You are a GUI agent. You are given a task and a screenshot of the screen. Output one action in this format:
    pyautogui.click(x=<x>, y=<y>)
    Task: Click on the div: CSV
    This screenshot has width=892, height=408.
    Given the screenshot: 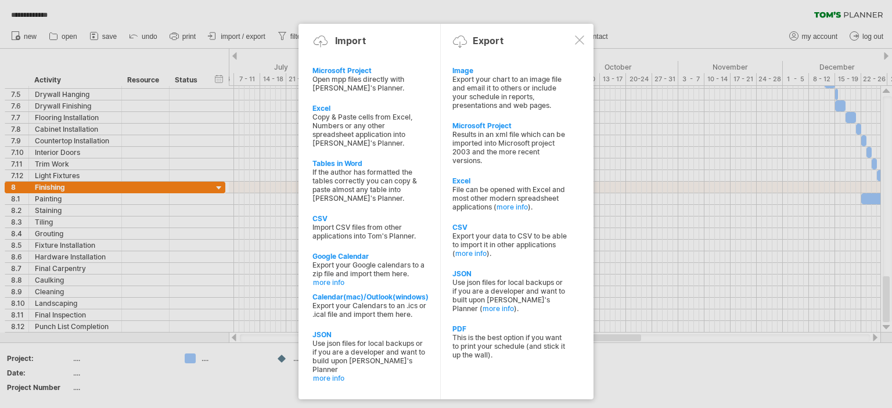 What is the action you would take?
    pyautogui.click(x=510, y=227)
    